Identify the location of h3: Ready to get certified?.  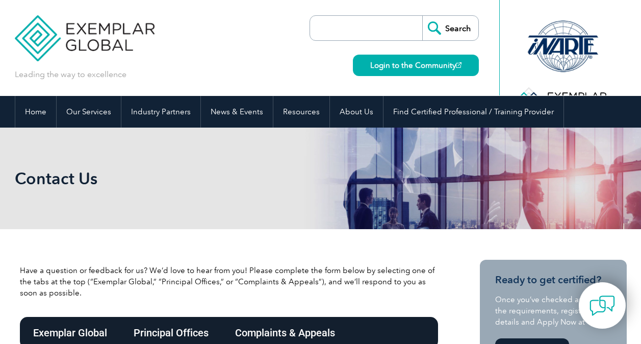
(554, 280).